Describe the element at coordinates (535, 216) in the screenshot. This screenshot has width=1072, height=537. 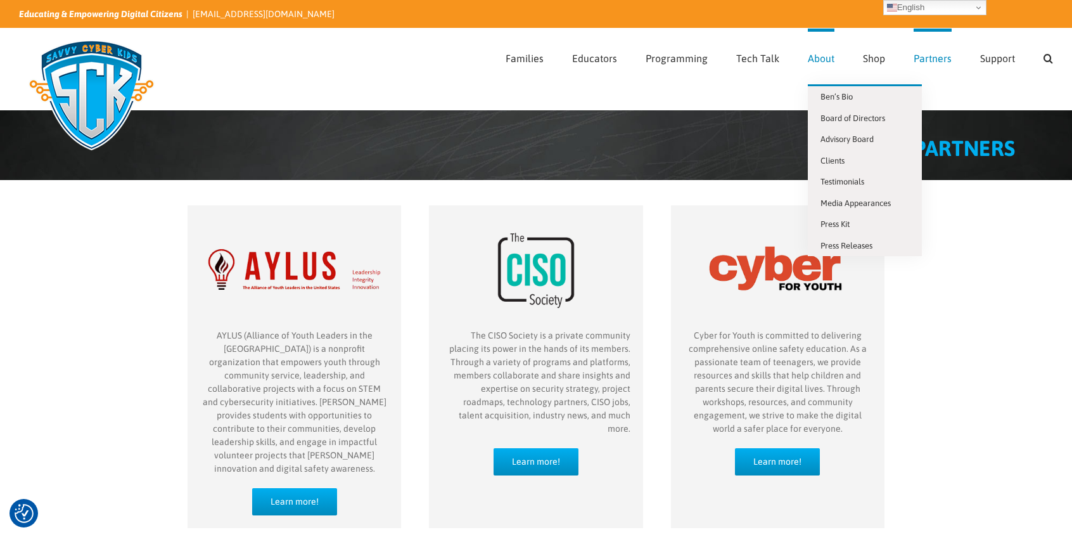
I see `a: partner-CISO-Society` at that location.